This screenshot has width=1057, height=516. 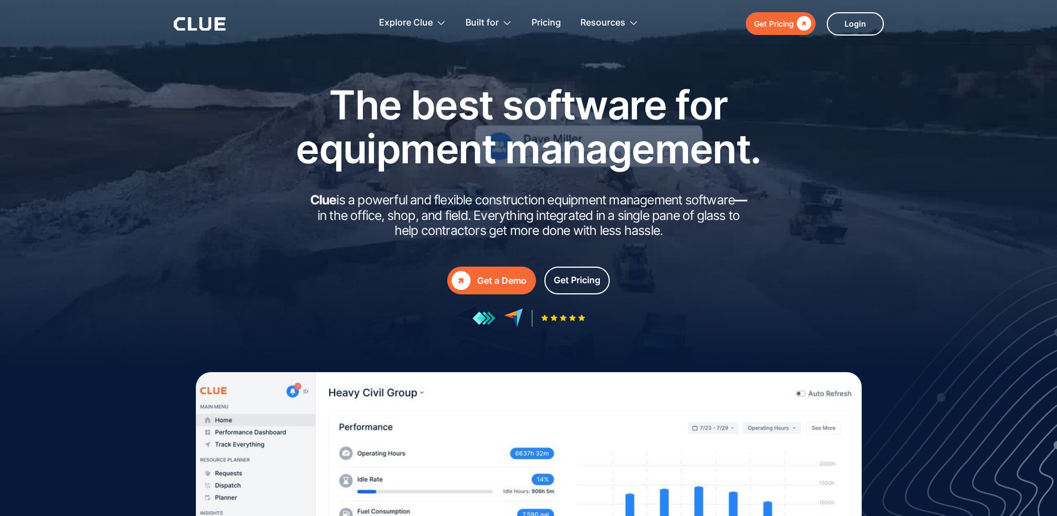 I want to click on div: Explore Clue, so click(x=406, y=23).